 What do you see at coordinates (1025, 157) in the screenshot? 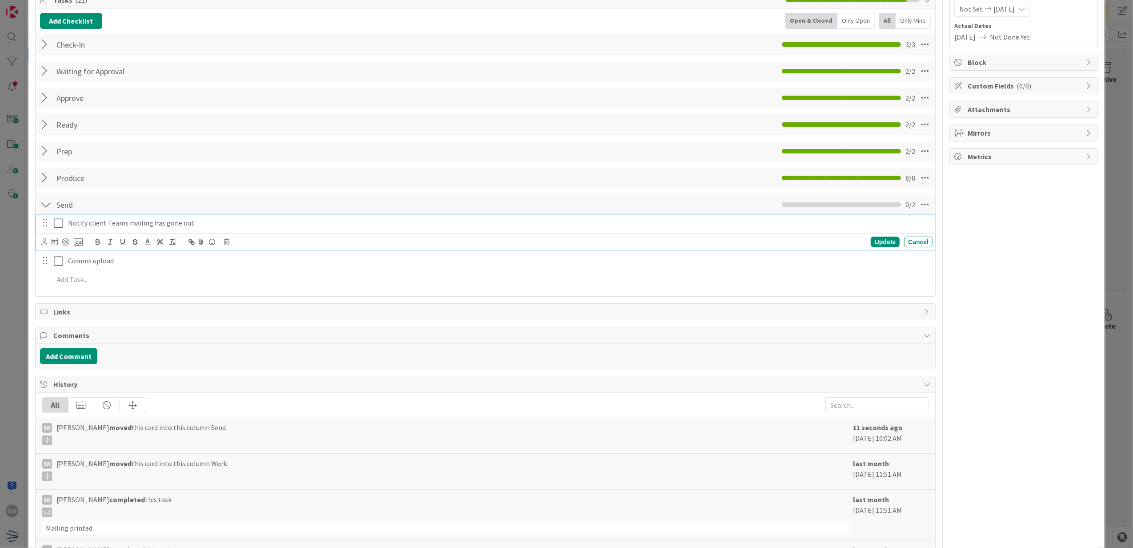
I see `span: Metrics` at bounding box center [1025, 157].